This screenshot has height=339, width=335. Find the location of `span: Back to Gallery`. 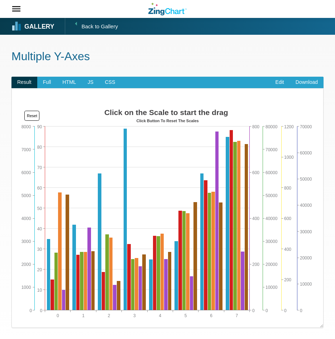

span: Back to Gallery is located at coordinates (100, 26).